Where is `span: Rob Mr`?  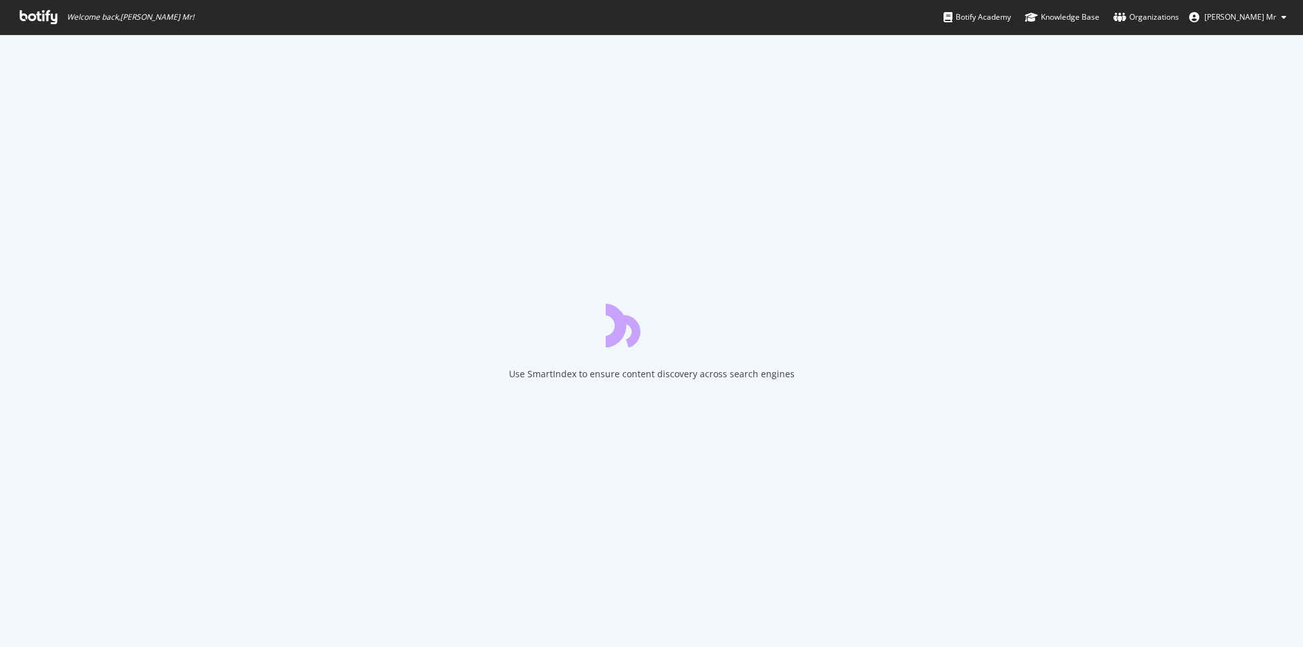 span: Rob Mr is located at coordinates (1240, 17).